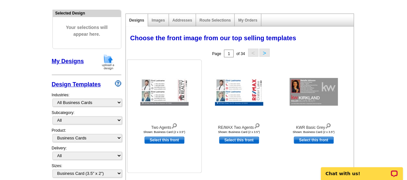 The height and width of the screenshot is (180, 407). Describe the element at coordinates (239, 92) in the screenshot. I see `img: RE/MAX Two Agents` at that location.